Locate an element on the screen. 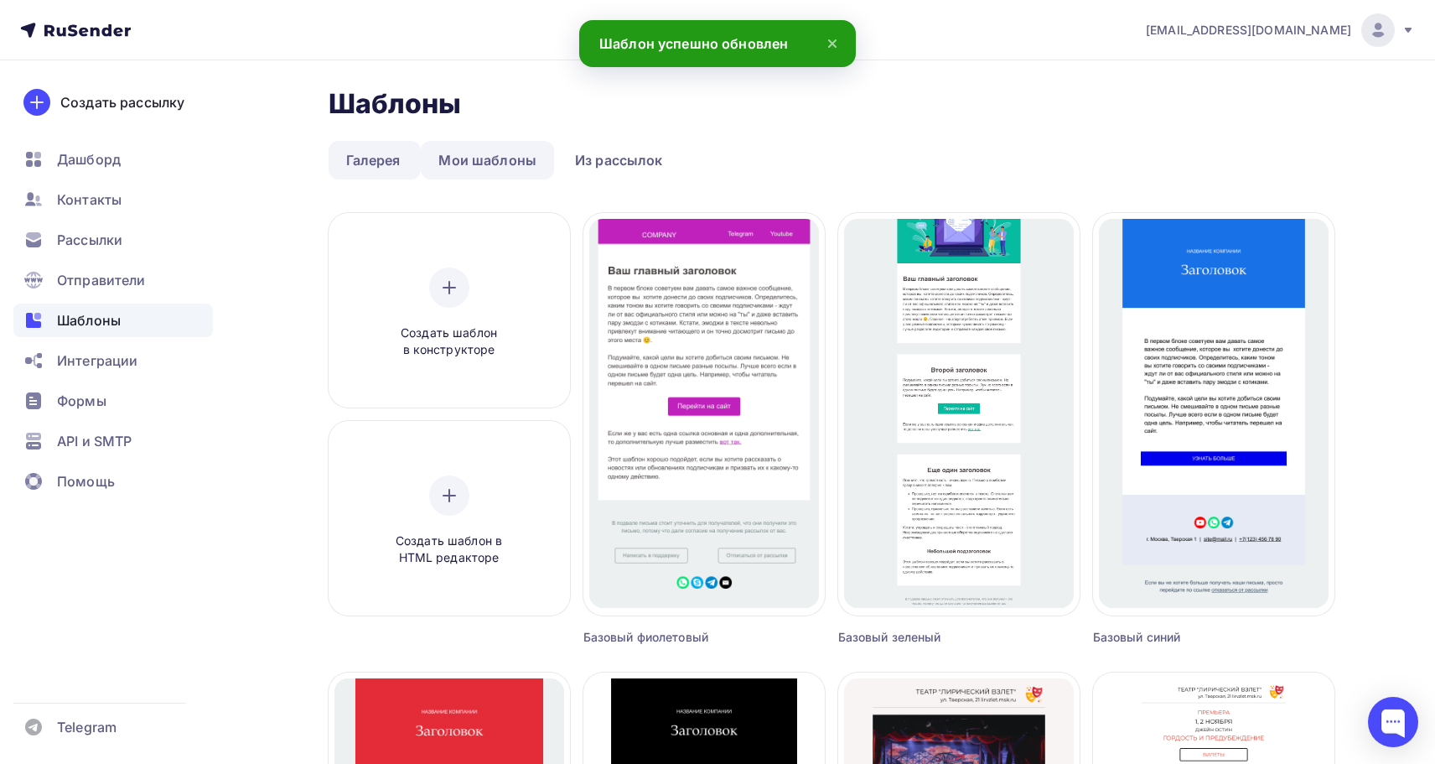 This screenshot has width=1435, height=764. div: Базовый зеленый is located at coordinates (929, 637).